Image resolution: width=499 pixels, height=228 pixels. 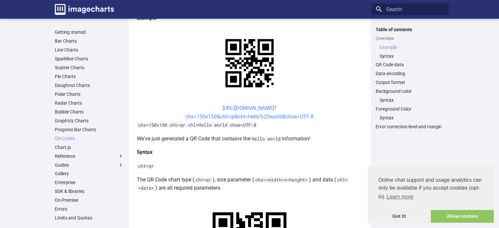 I want to click on a: allow cookies, so click(x=462, y=216).